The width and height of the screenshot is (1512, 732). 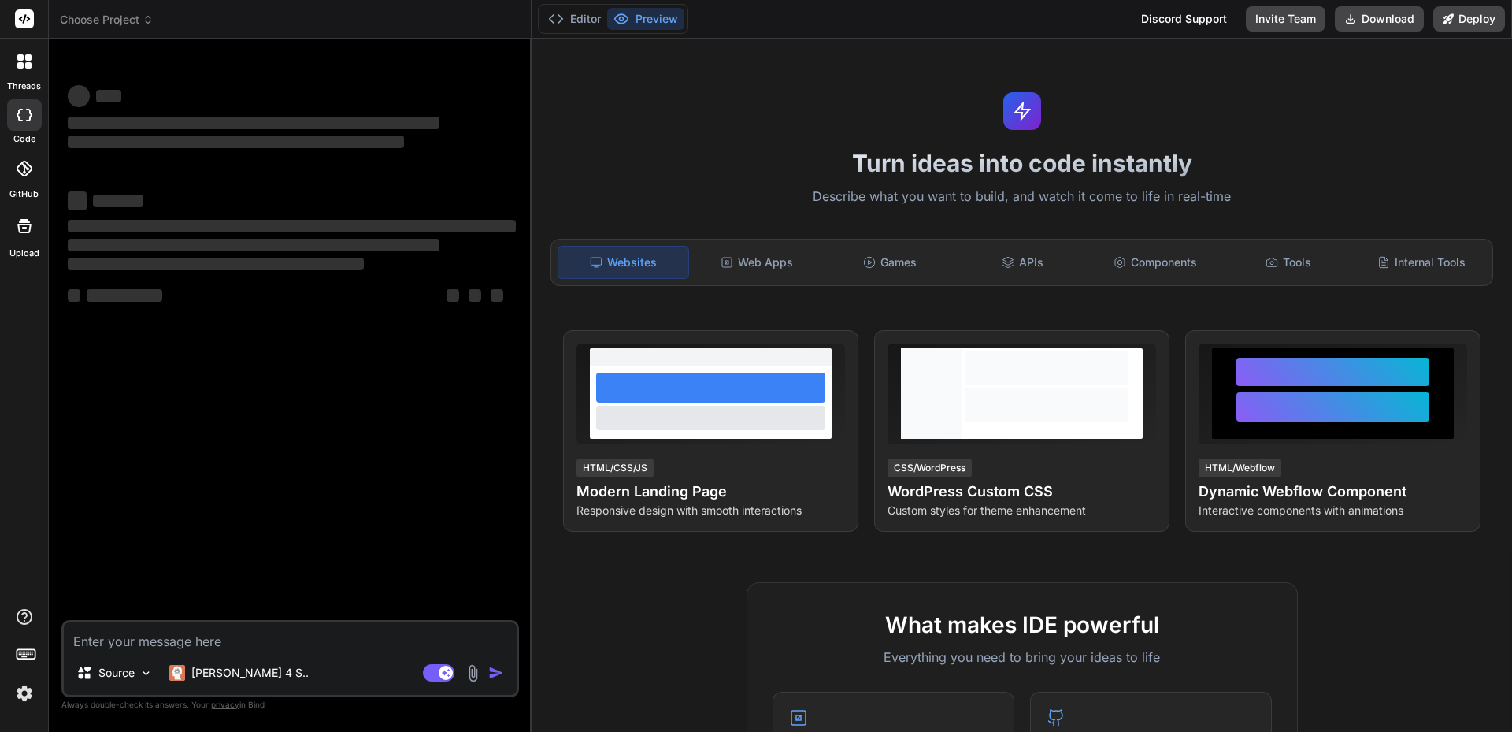 What do you see at coordinates (1022, 491) in the screenshot?
I see `h4: WordPress Custom CSS` at bounding box center [1022, 491].